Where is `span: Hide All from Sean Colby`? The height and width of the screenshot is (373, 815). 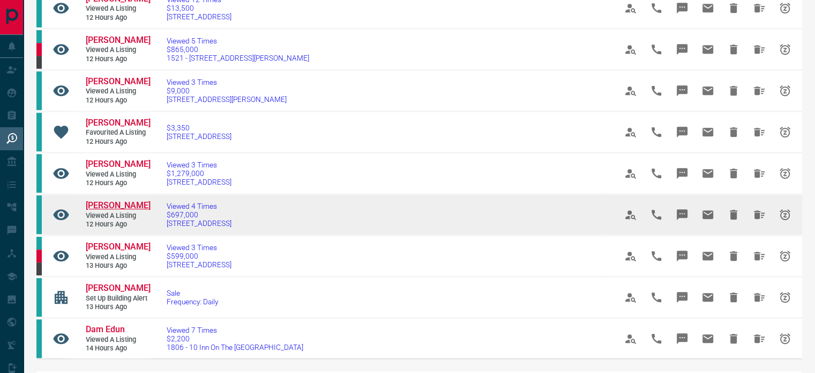
span: Hide All from Sean Colby is located at coordinates (760, 256).